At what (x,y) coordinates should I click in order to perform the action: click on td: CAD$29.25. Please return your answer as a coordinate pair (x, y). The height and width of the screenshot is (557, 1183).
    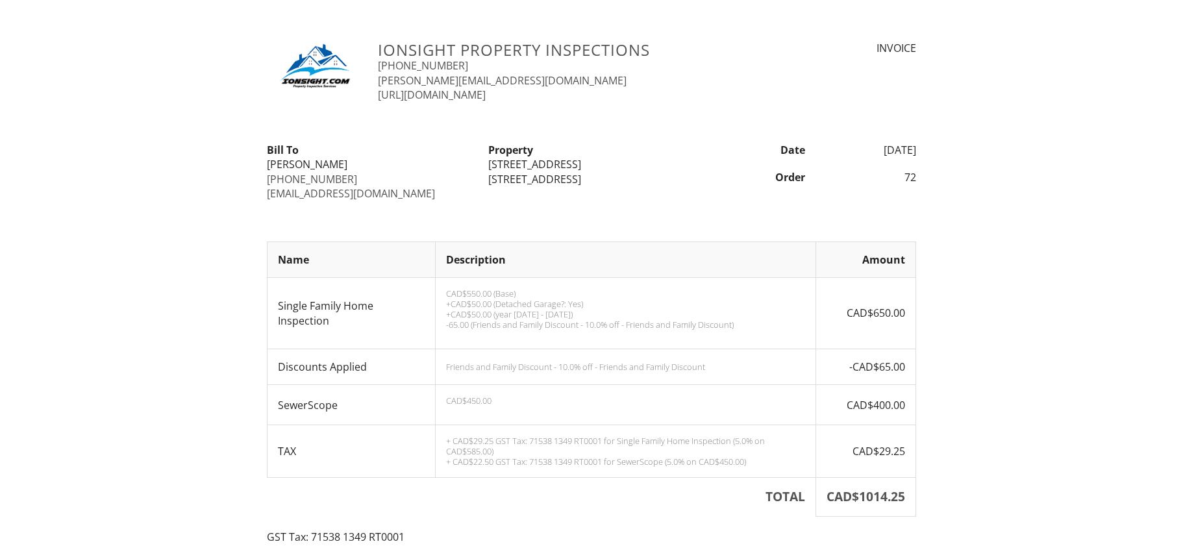
    Looking at the image, I should click on (866, 451).